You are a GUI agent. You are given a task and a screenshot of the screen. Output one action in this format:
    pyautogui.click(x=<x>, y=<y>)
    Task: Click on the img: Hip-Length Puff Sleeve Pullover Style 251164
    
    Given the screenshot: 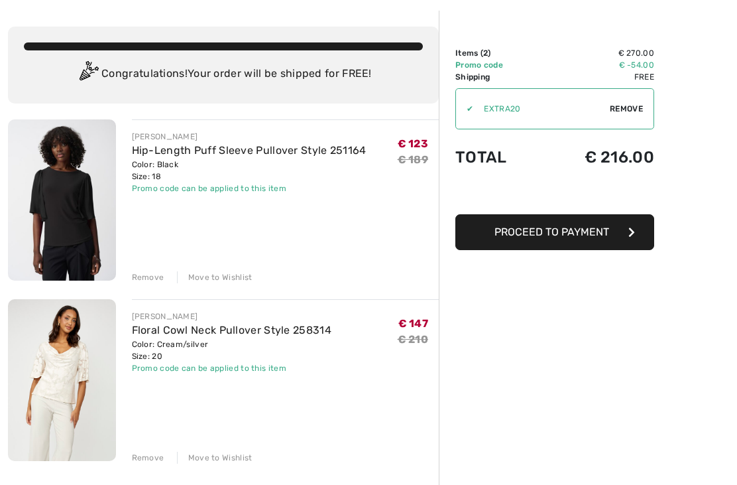 What is the action you would take?
    pyautogui.click(x=62, y=200)
    